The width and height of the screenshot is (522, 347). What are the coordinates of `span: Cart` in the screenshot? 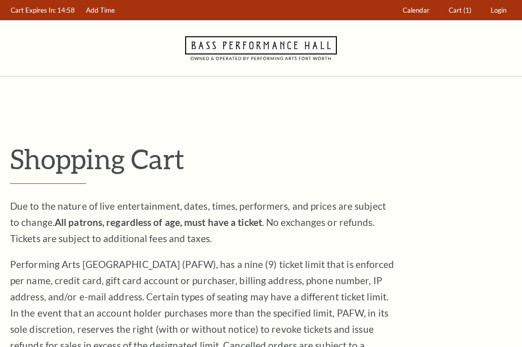 It's located at (455, 10).